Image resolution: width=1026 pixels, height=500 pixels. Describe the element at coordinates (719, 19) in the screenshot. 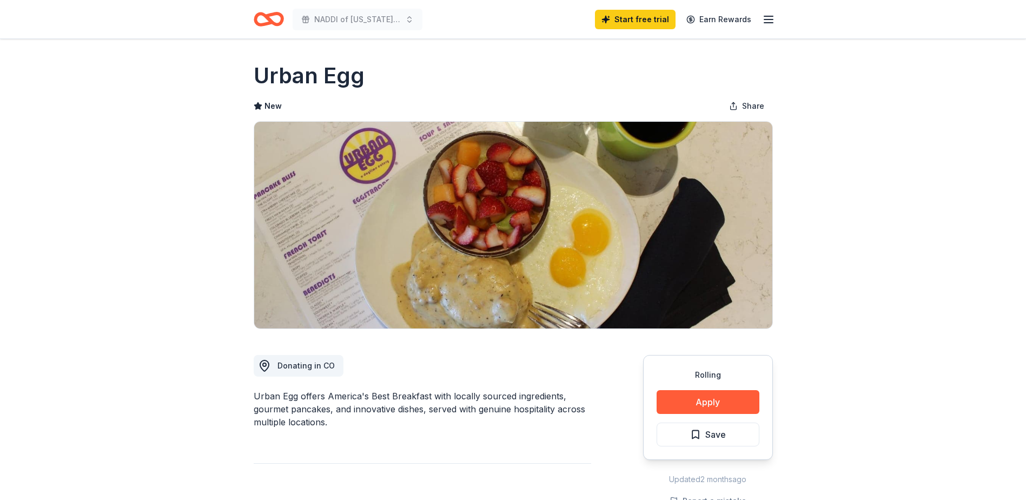

I see `a: Earn Rewards` at that location.